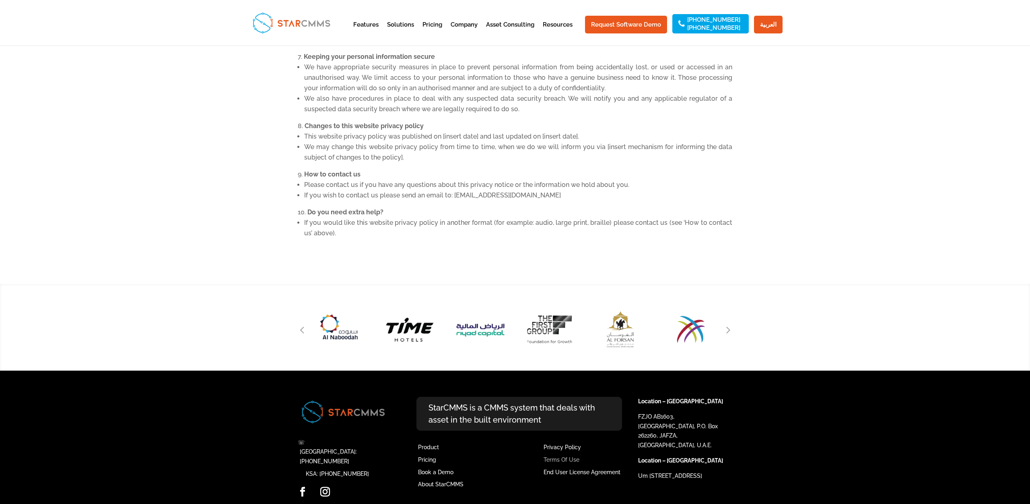 The width and height of the screenshot is (1030, 504). Describe the element at coordinates (429, 447) in the screenshot. I see `a: Product` at that location.